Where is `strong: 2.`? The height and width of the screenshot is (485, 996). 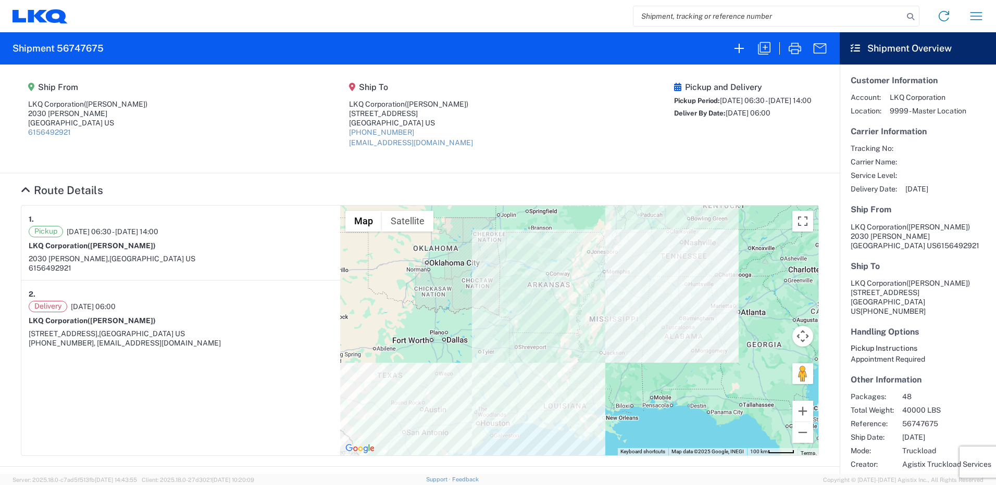 strong: 2. is located at coordinates (32, 294).